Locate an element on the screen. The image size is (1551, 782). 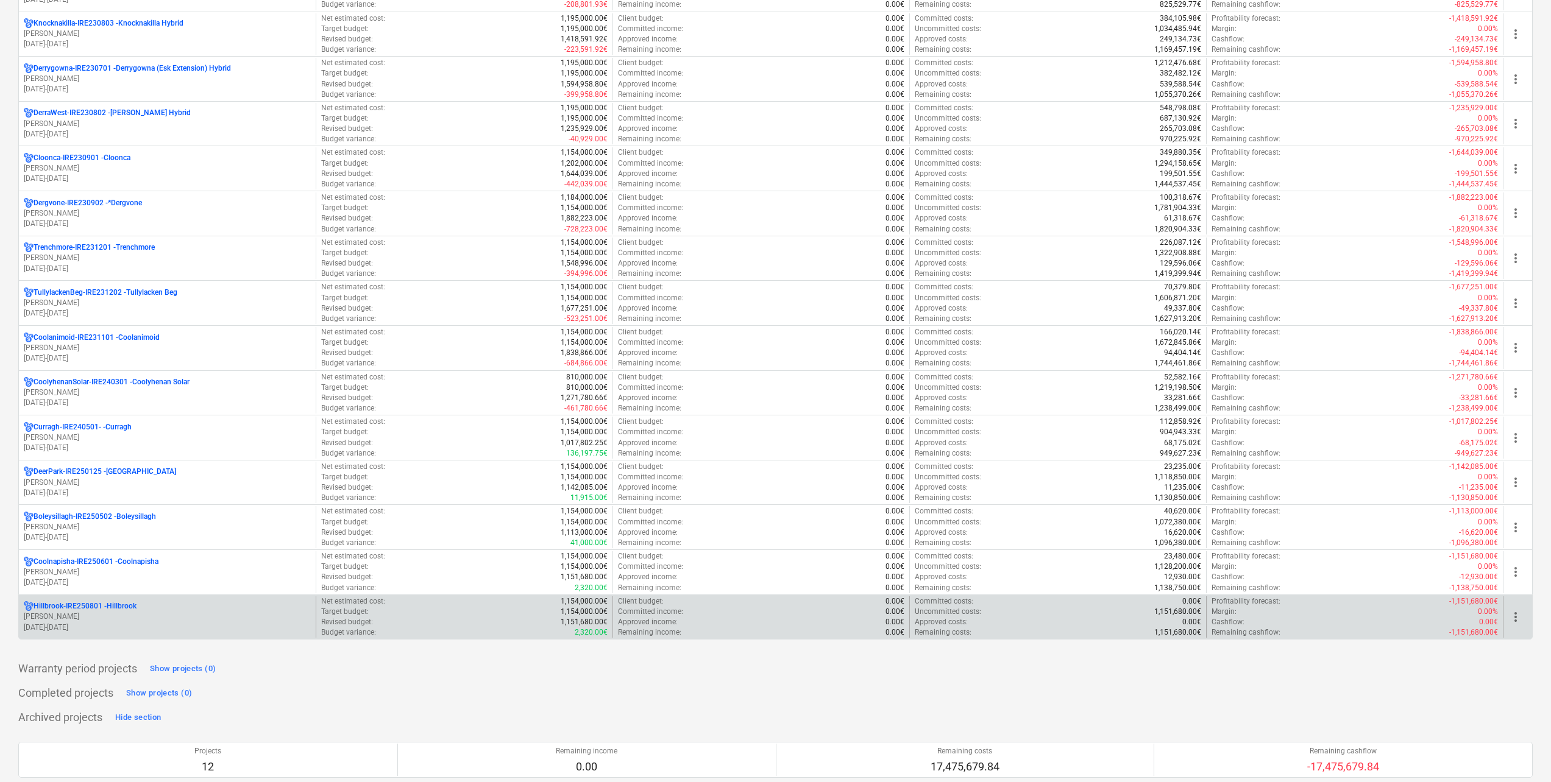
p: 100,318.67€ is located at coordinates (1180, 197).